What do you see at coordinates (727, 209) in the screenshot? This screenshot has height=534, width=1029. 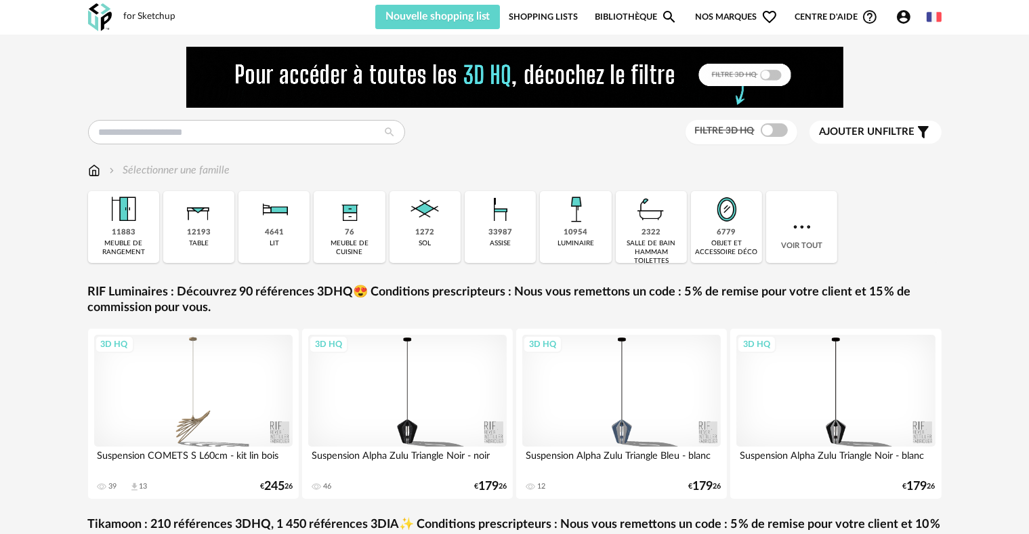 I see `img: Miroir.png` at bounding box center [727, 209].